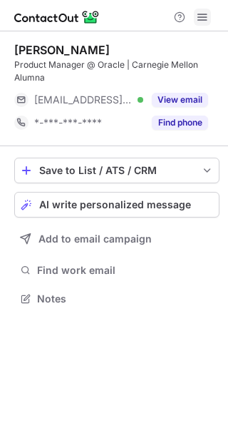 The image size is (228, 428). What do you see at coordinates (117, 239) in the screenshot?
I see `button: Add to email campaign` at bounding box center [117, 239].